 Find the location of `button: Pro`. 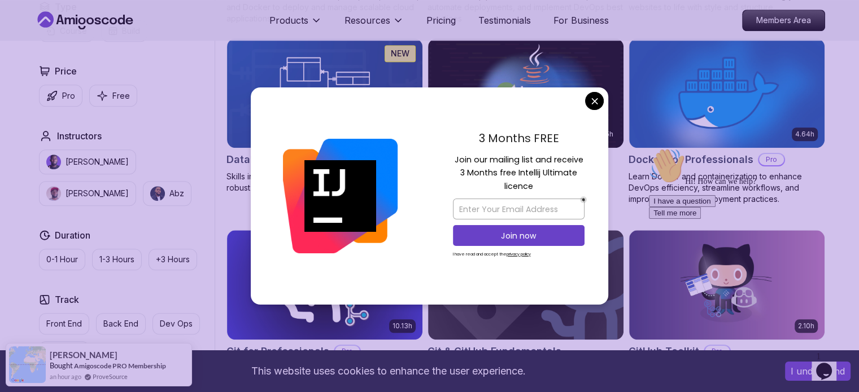

button: Pro is located at coordinates (60, 95).